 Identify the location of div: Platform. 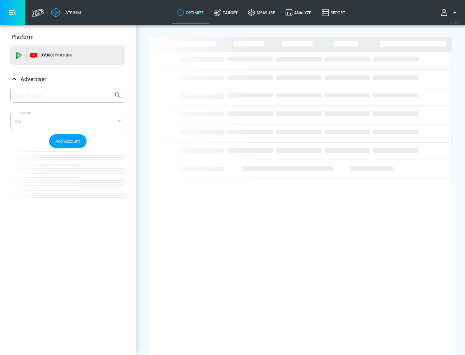
(68, 37).